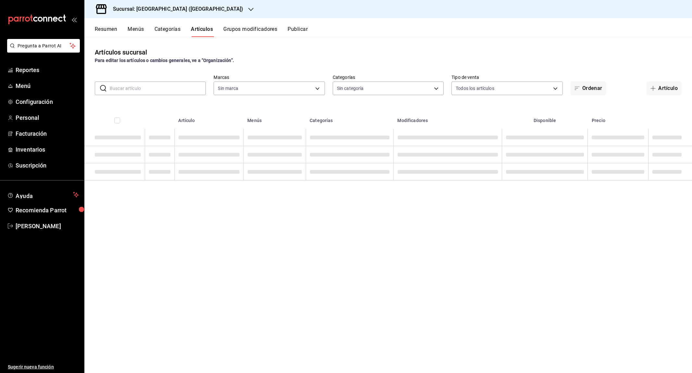 This screenshot has height=373, width=692. Describe the element at coordinates (43, 46) in the screenshot. I see `button: Pregunta a Parrot AI` at that location.